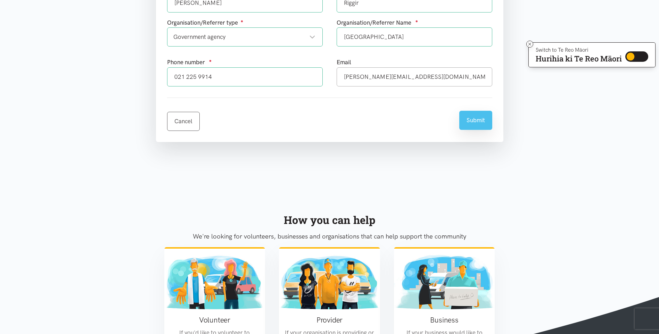 The image size is (659, 334). Describe the element at coordinates (183, 121) in the screenshot. I see `a: Cancel` at that location.